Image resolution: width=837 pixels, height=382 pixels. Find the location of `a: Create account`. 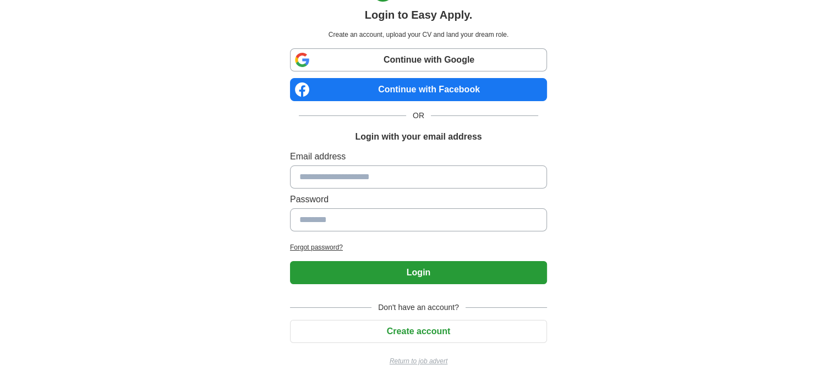

a: Create account is located at coordinates (418, 331).